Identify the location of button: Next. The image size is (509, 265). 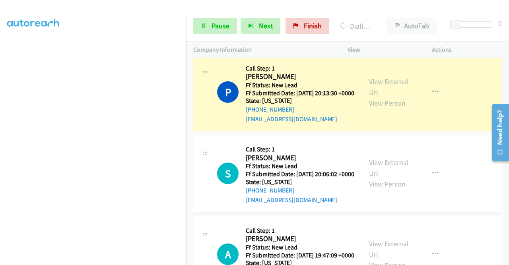
(261, 26).